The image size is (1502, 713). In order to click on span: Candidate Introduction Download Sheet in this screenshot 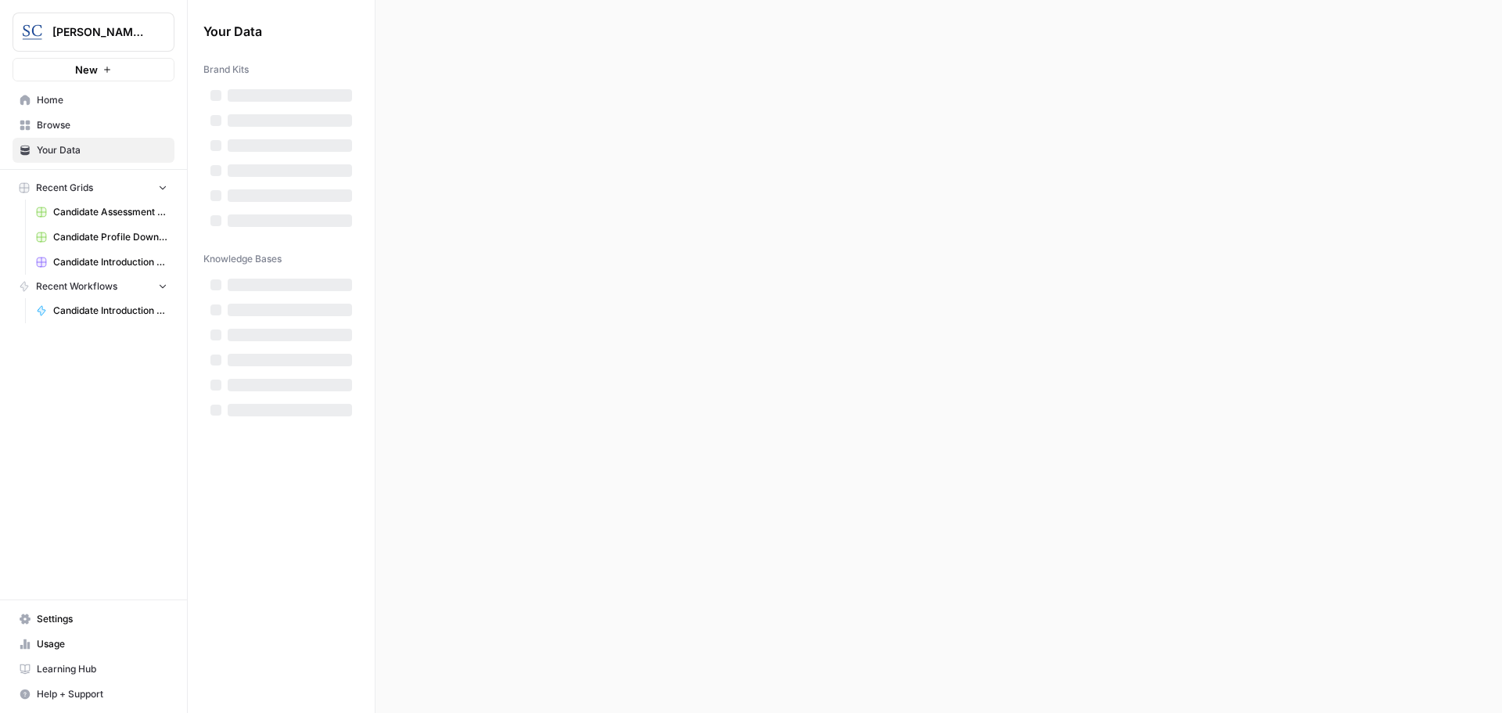, I will do `click(110, 262)`.